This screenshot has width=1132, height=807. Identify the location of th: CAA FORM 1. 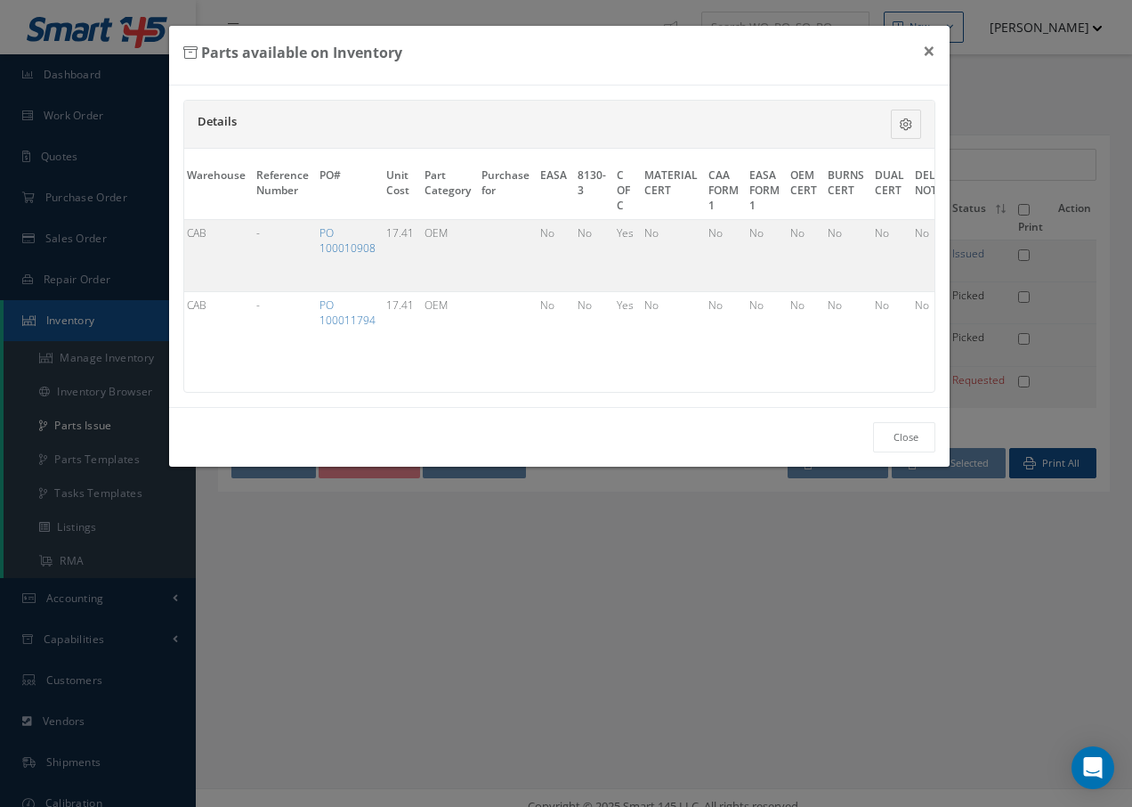
(724, 191).